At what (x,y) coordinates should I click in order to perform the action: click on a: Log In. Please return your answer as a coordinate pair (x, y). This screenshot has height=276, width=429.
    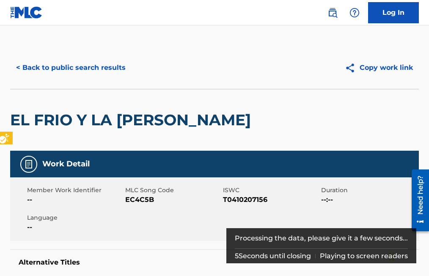
    Looking at the image, I should click on (394, 13).